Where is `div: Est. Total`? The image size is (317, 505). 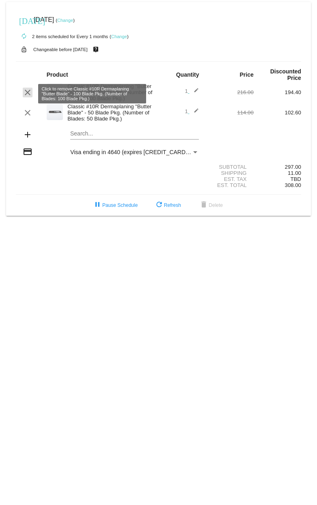 div: Est. Total is located at coordinates (229, 185).